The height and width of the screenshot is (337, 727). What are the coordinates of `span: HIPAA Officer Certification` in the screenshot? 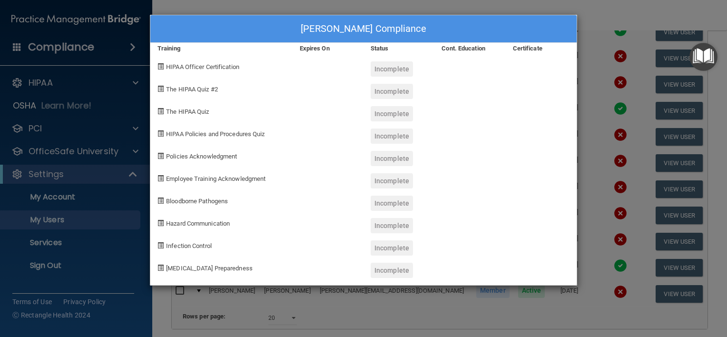 It's located at (203, 67).